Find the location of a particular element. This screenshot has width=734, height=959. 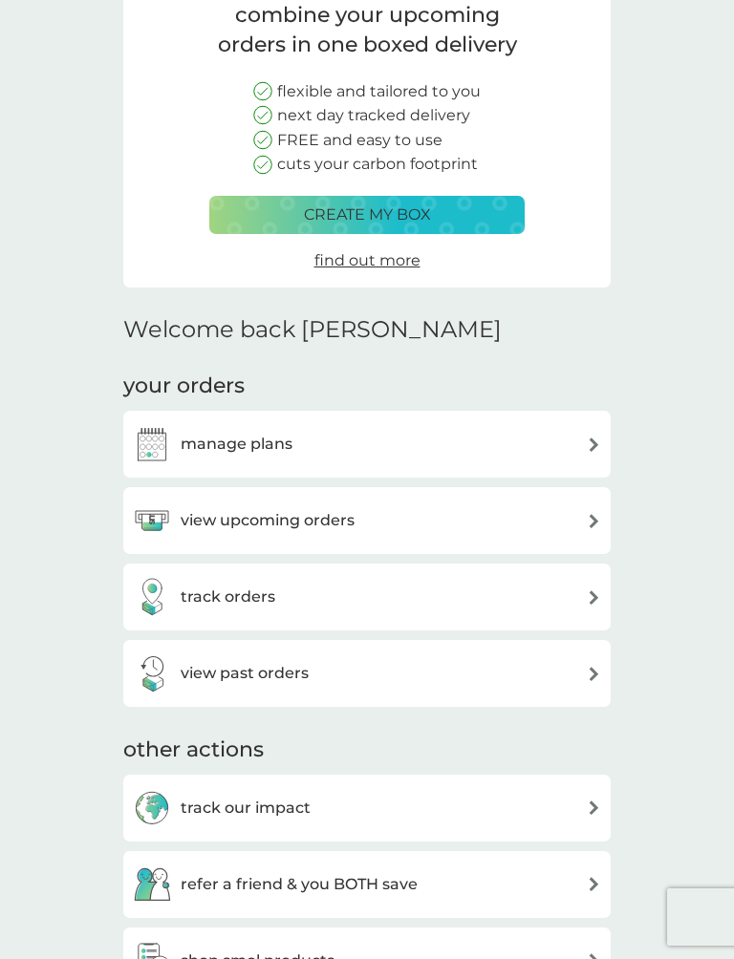

p: flexible and tailored to you is located at coordinates (378, 92).